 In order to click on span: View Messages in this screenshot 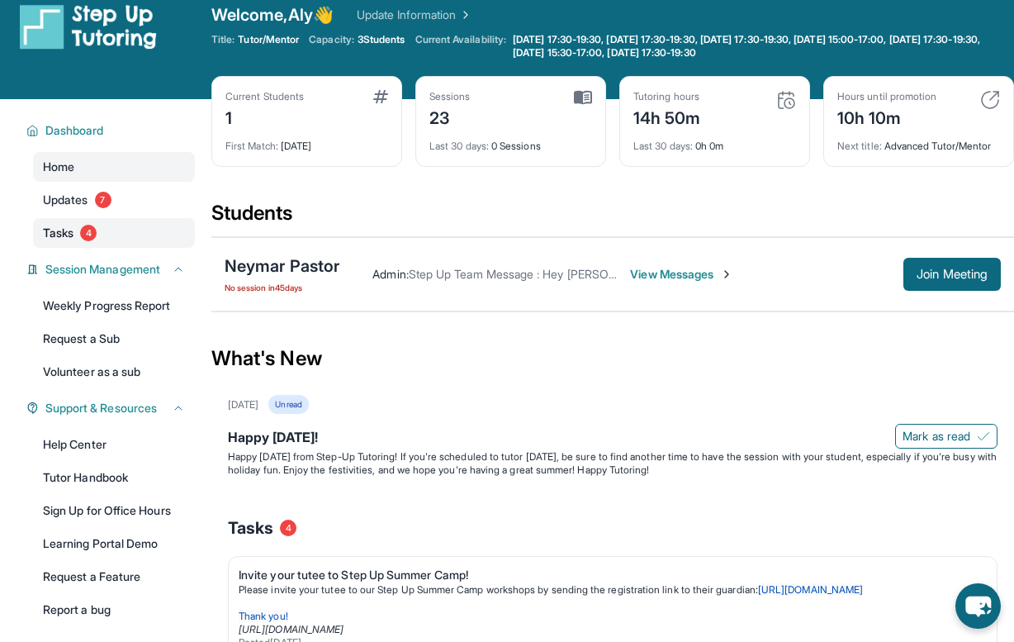, I will do `click(681, 274)`.